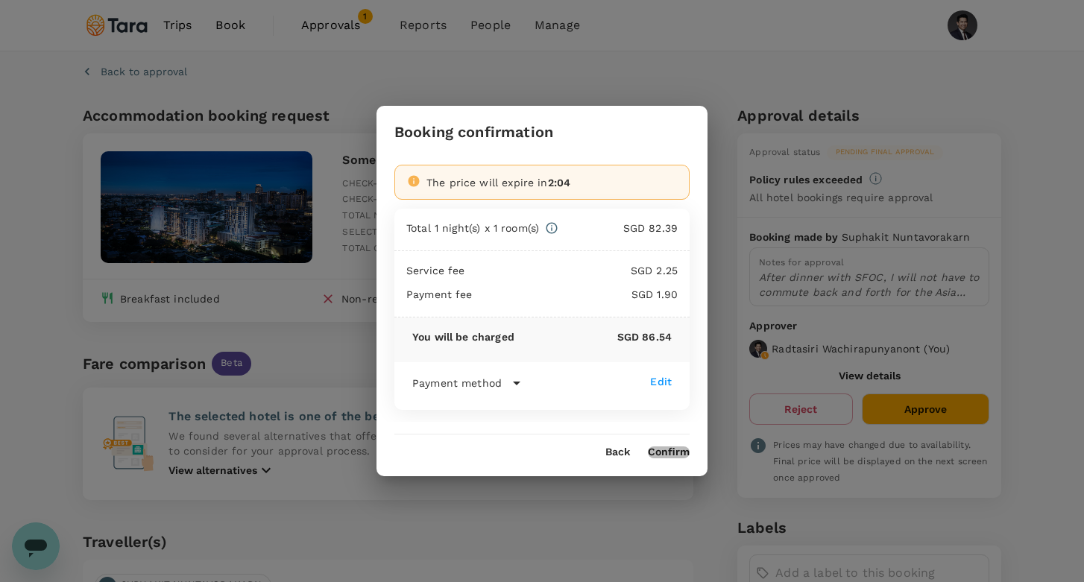 This screenshot has width=1084, height=582. I want to click on p: Payment fee, so click(439, 295).